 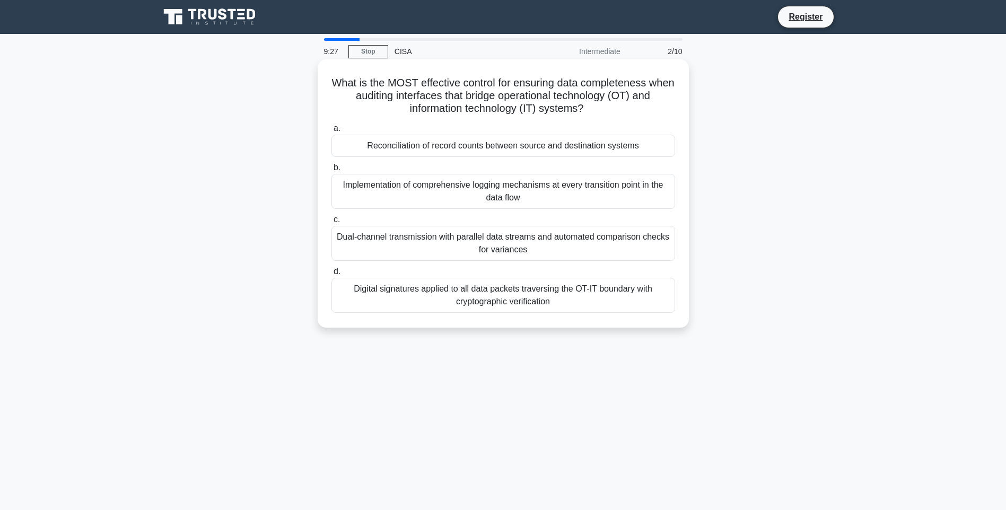 What do you see at coordinates (503, 191) in the screenshot?
I see `div: Implementation of comprehensive logging mechanisms at every transition point in the data flow` at bounding box center [503, 191].